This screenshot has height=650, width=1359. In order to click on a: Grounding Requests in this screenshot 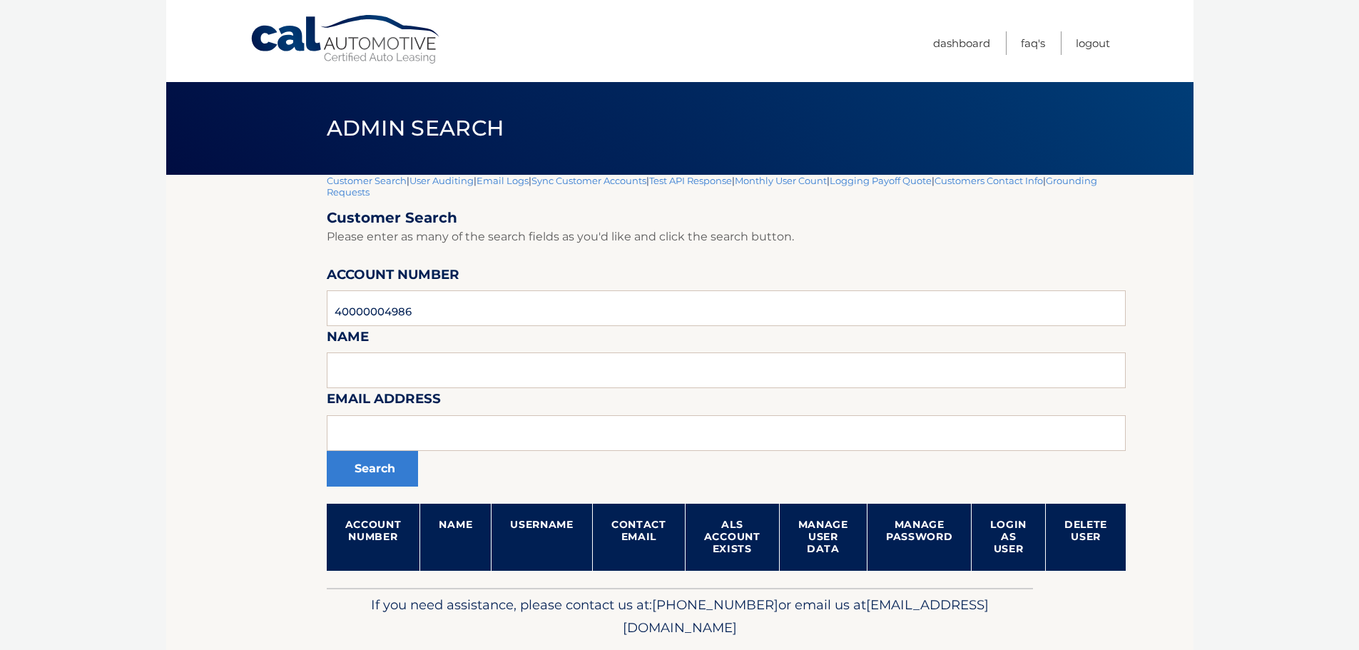, I will do `click(712, 186)`.